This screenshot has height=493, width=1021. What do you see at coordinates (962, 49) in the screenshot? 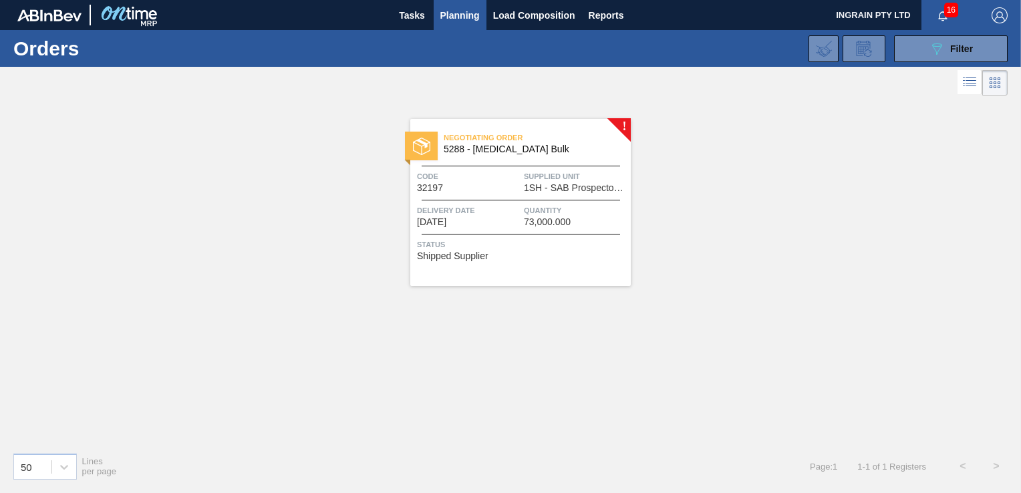
I see `span: Filter` at bounding box center [962, 49].